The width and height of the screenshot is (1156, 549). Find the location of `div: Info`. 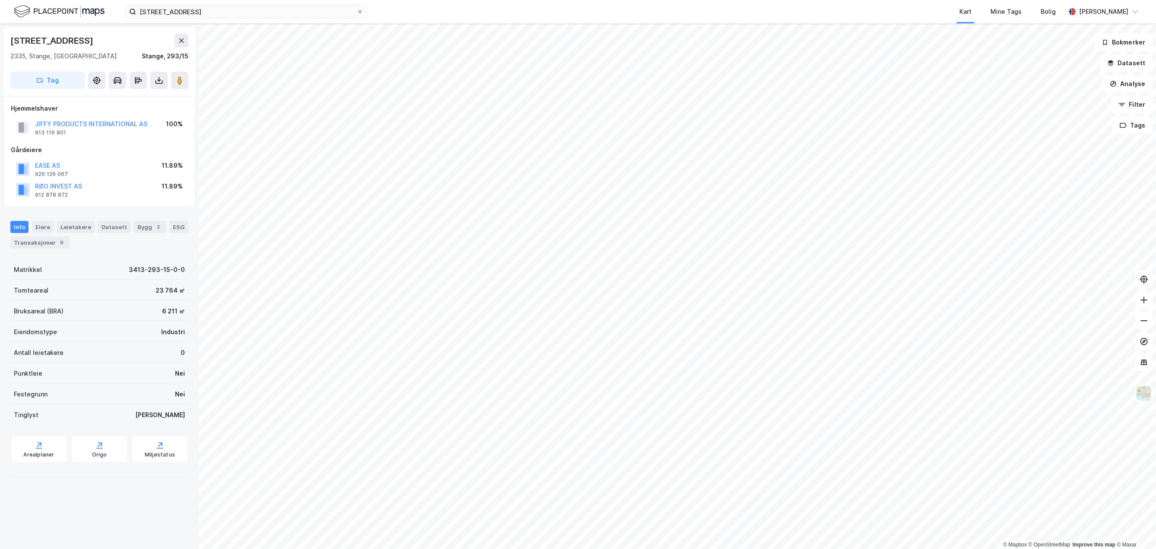

div: Info is located at coordinates (19, 227).